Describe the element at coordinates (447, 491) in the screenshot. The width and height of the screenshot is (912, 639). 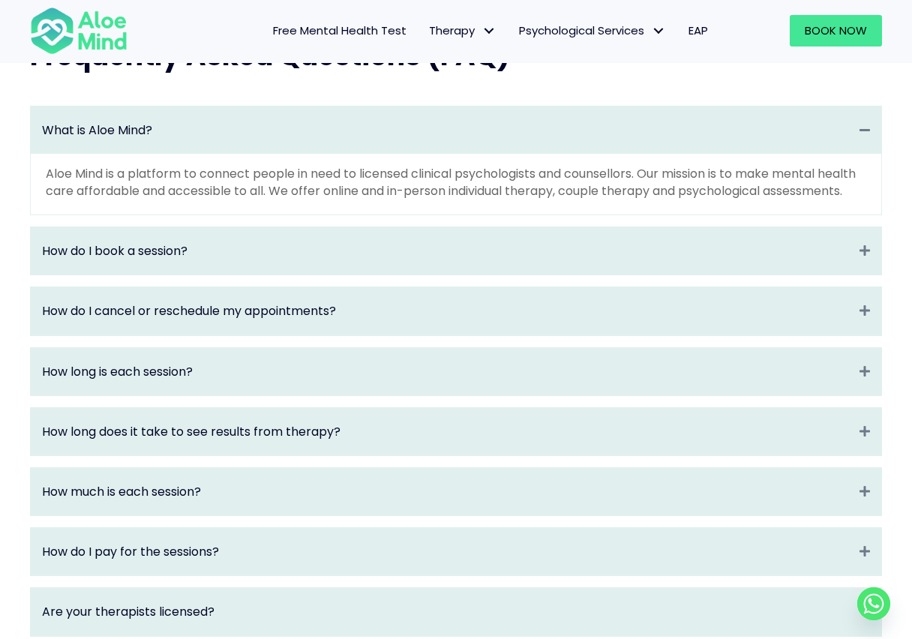
I see `a: How much is each session?` at that location.